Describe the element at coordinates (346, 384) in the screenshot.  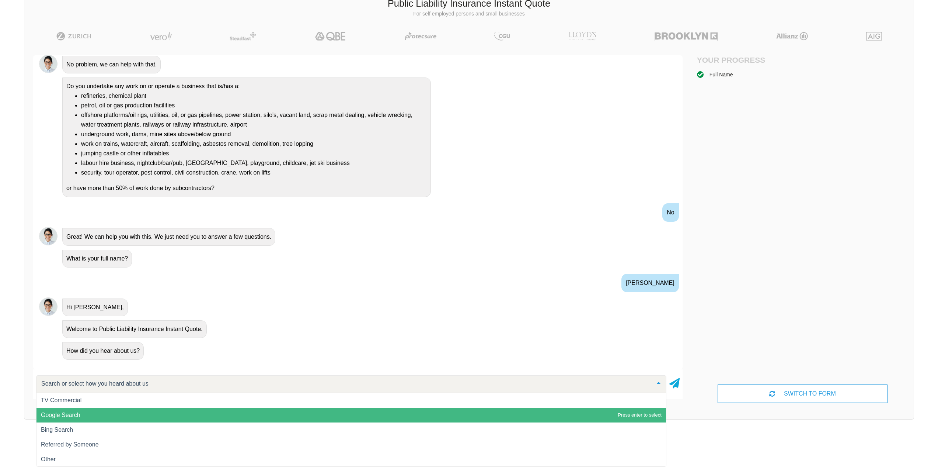
I see `input: Search or select how you heard about us` at that location.